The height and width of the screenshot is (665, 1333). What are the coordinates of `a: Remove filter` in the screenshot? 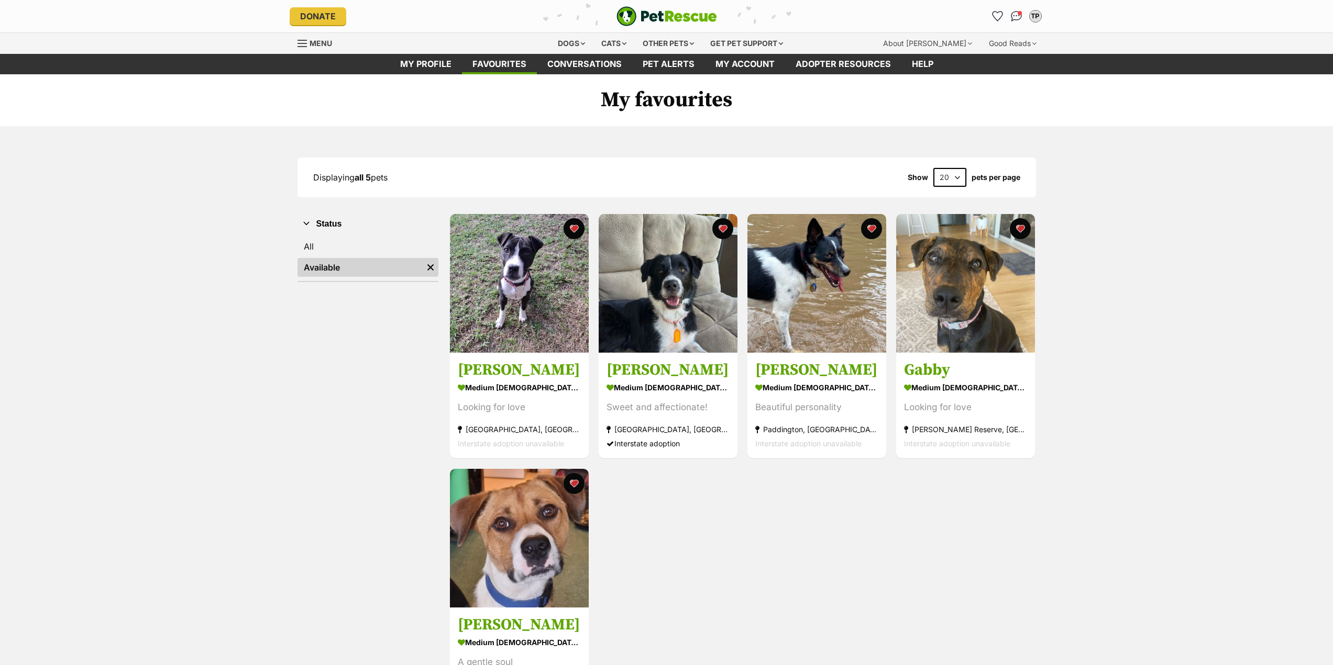 It's located at (430, 268).